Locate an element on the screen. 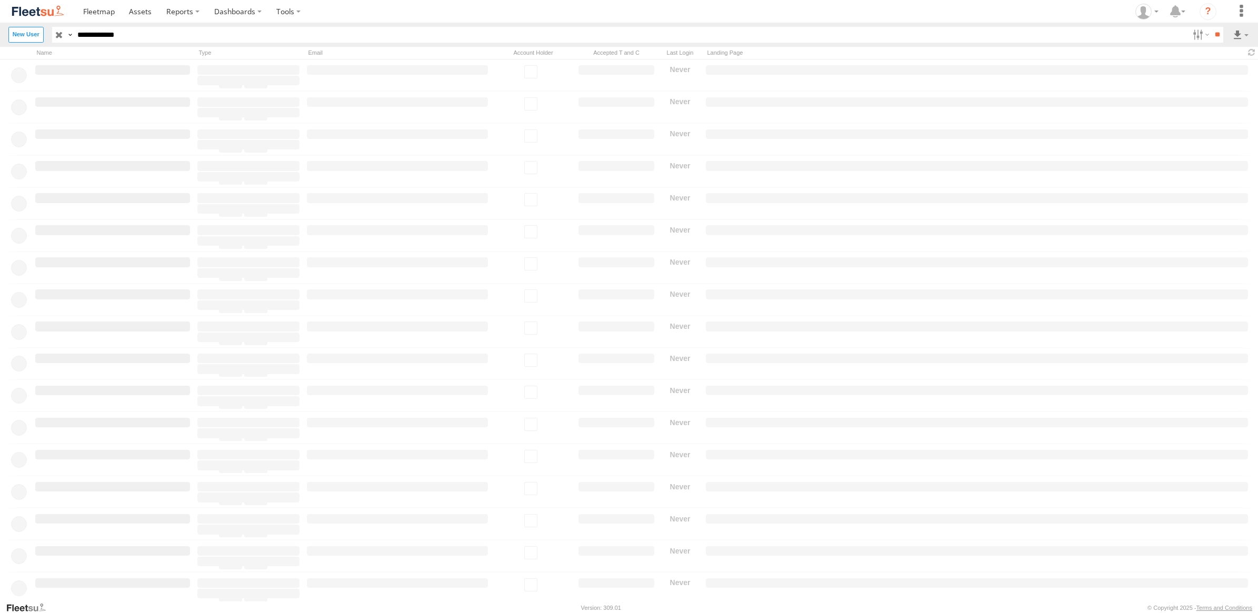 This screenshot has height=613, width=1258. label: Create New User is located at coordinates (26, 34).